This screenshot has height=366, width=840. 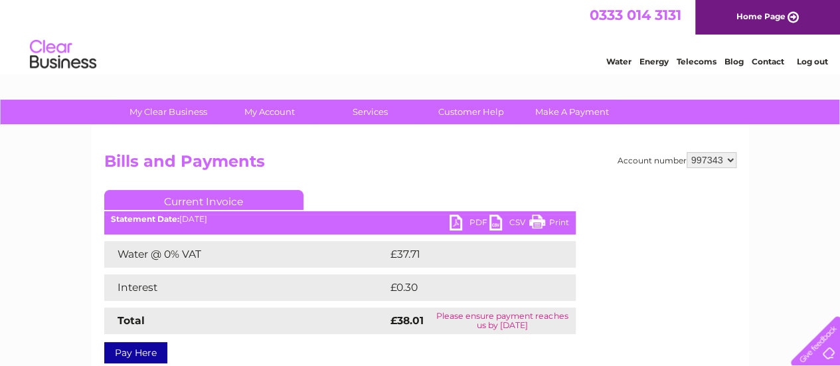 What do you see at coordinates (619, 61) in the screenshot?
I see `a: Water` at bounding box center [619, 61].